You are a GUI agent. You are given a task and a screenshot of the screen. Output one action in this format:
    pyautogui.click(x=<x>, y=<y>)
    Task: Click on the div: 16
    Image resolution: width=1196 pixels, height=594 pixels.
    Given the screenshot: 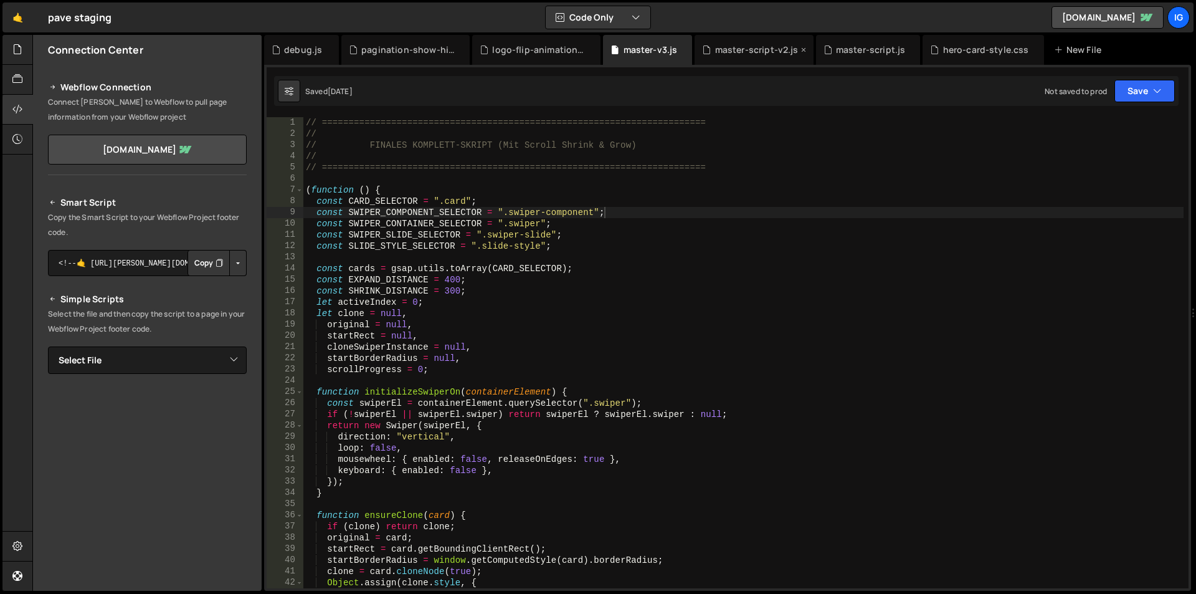 What is the action you would take?
    pyautogui.click(x=285, y=291)
    